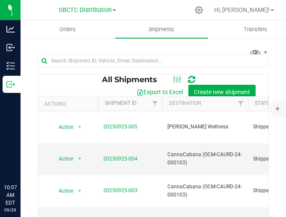 This screenshot has height=217, width=286. Describe the element at coordinates (11, 29) in the screenshot. I see `inline-svg: Analytics` at that location.